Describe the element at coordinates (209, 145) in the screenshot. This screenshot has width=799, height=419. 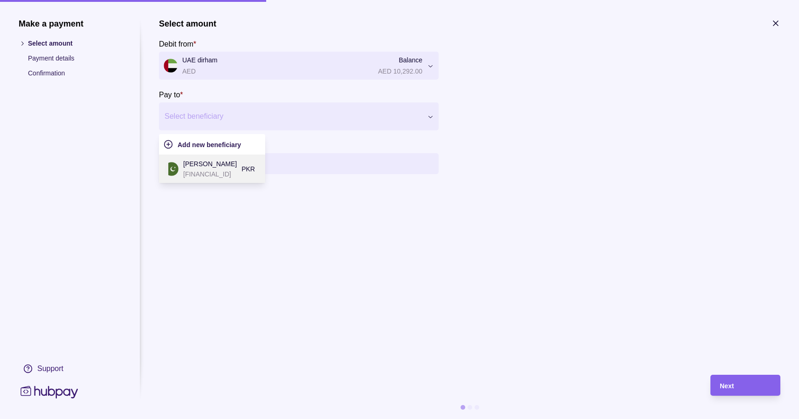
I see `span: Add new beneficiary` at that location.